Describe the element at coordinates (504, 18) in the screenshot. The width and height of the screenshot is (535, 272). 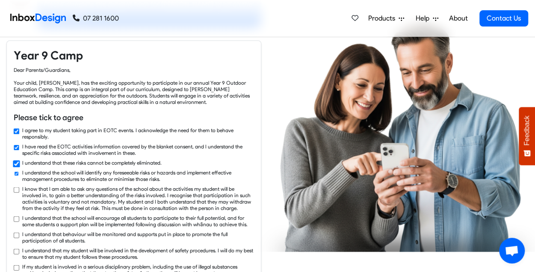
I see `a: Contact Us` at that location.